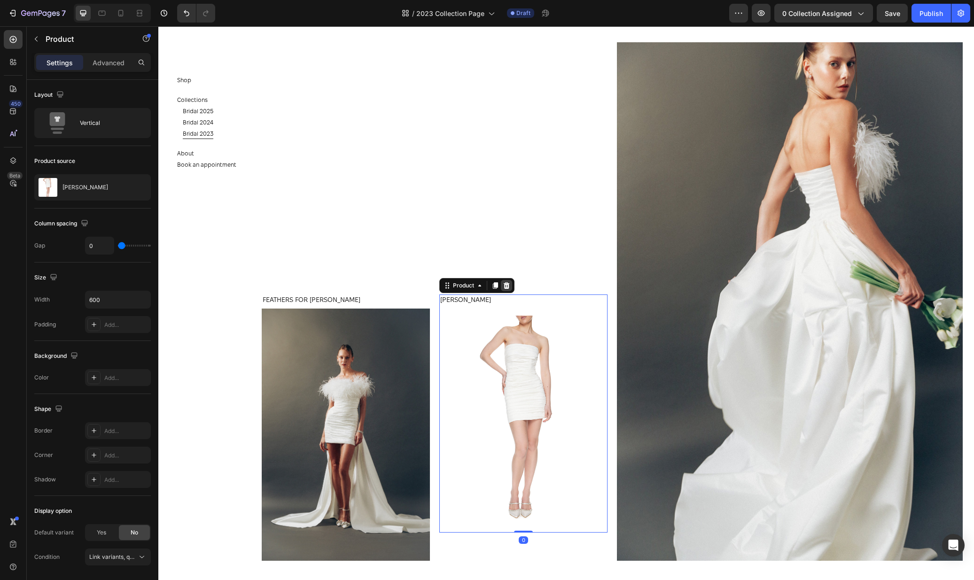 The image size is (974, 580). What do you see at coordinates (631, 275) in the screenshot?
I see `img: gempages_563336841122546483-da040c63-d094-4757-a442-c9599ba2dbfd.jpg` at bounding box center [631, 275].